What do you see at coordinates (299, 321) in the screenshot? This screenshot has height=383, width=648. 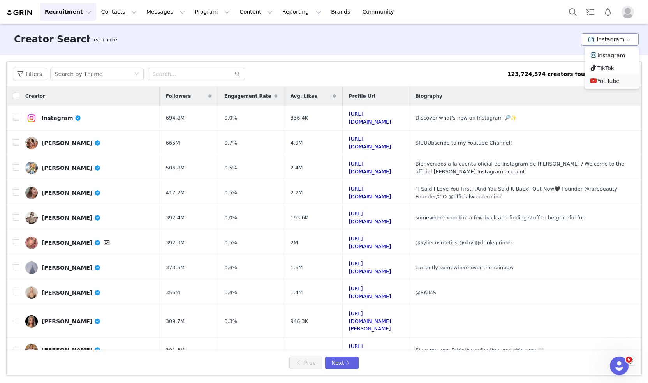 I see `span: 946.3K` at bounding box center [299, 321].